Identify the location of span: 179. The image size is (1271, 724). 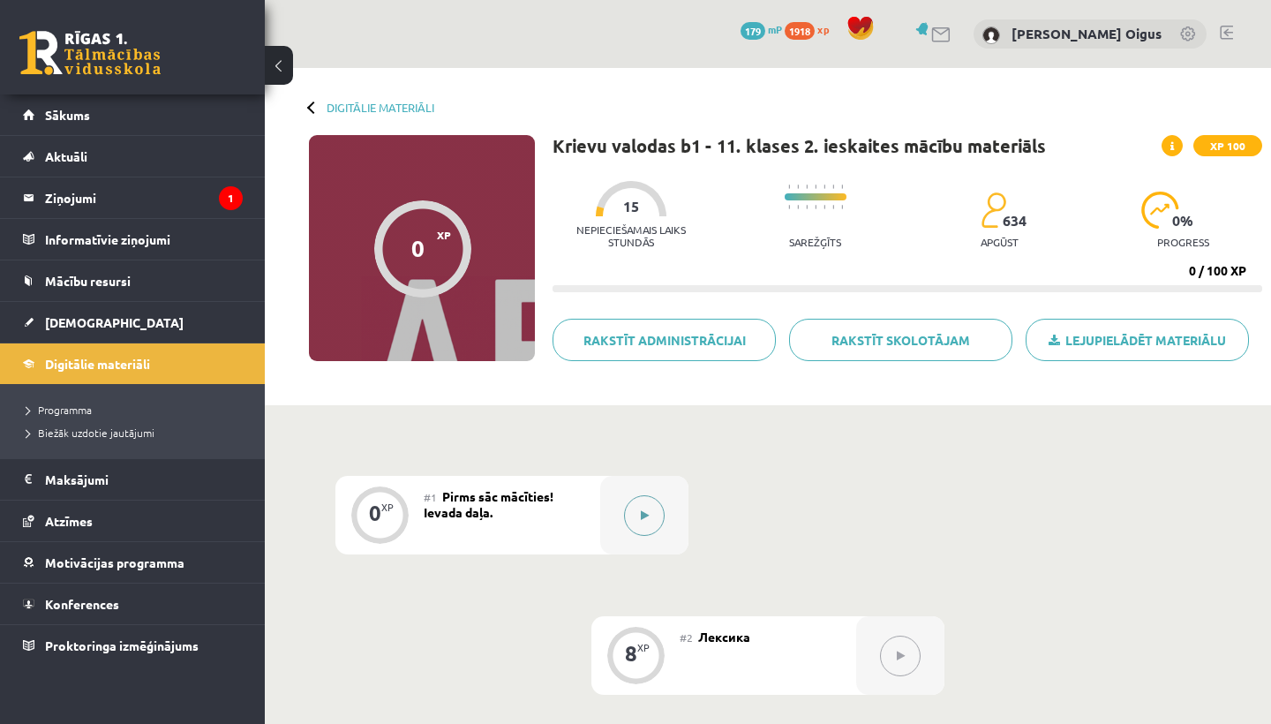
(753, 31).